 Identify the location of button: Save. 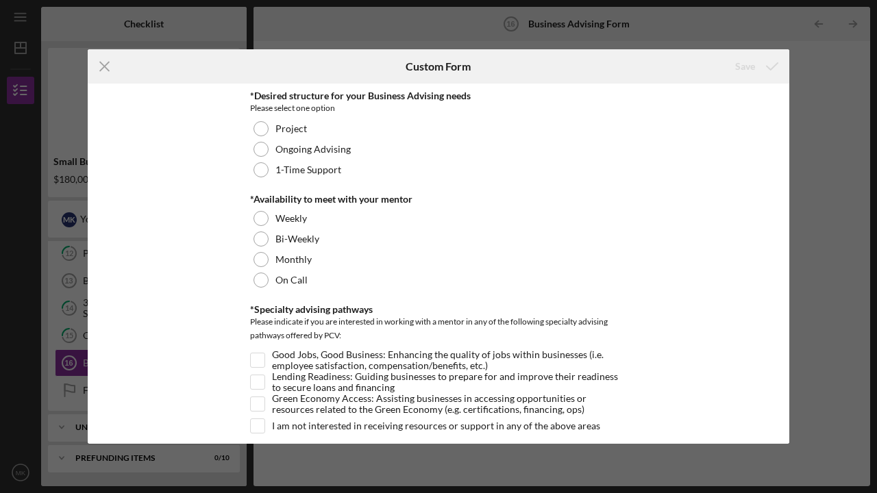
(755, 66).